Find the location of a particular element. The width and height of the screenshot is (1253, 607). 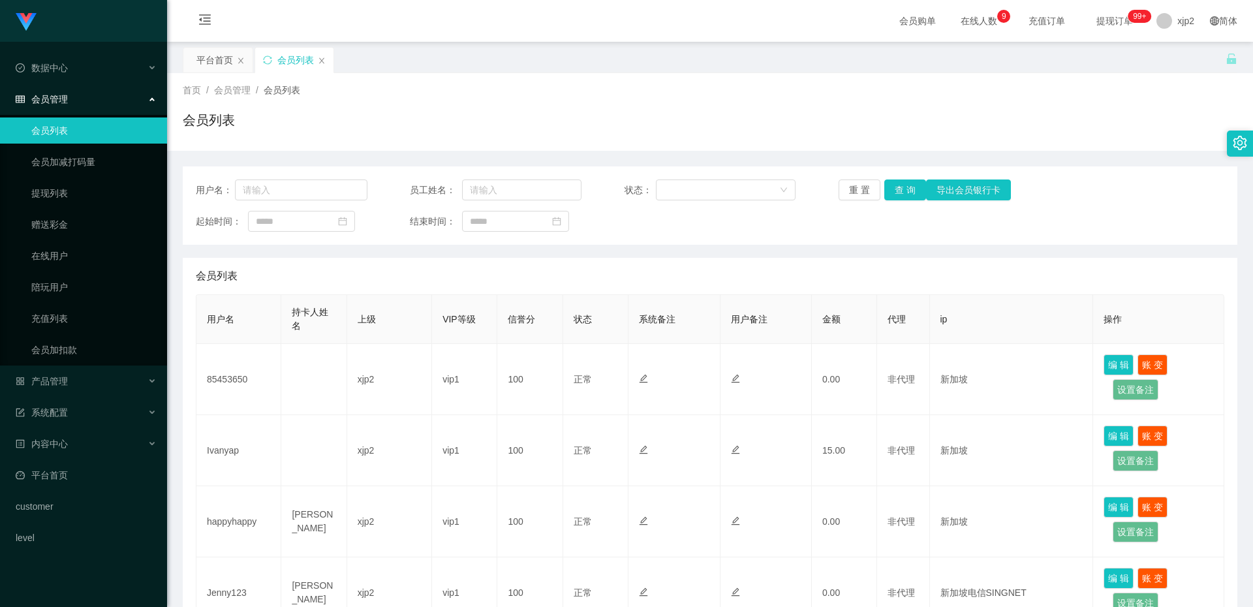

sup: 222 is located at coordinates (1140, 16).